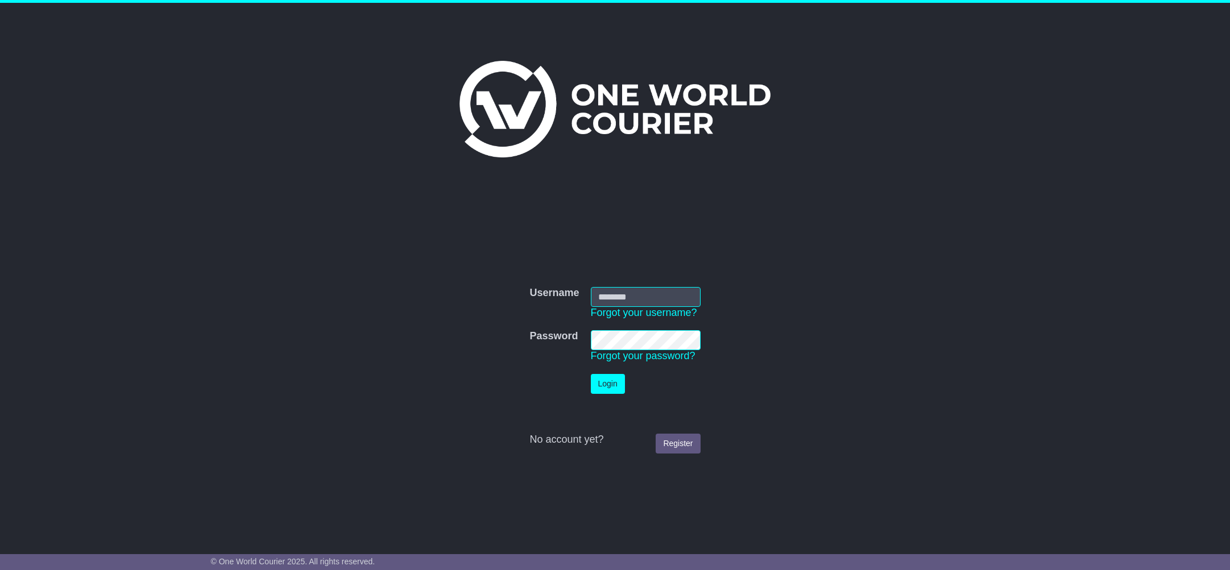 The width and height of the screenshot is (1230, 570). I want to click on img: One World, so click(615, 109).